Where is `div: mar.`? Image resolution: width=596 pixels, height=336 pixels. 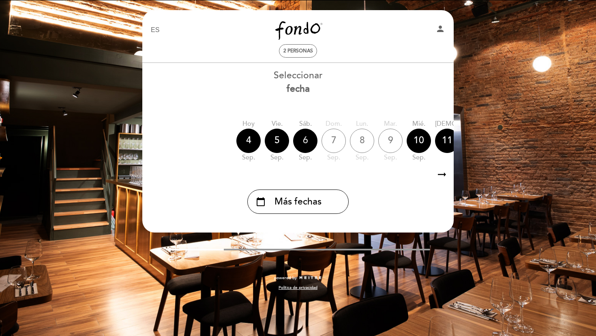
div: mar. is located at coordinates (391, 124).